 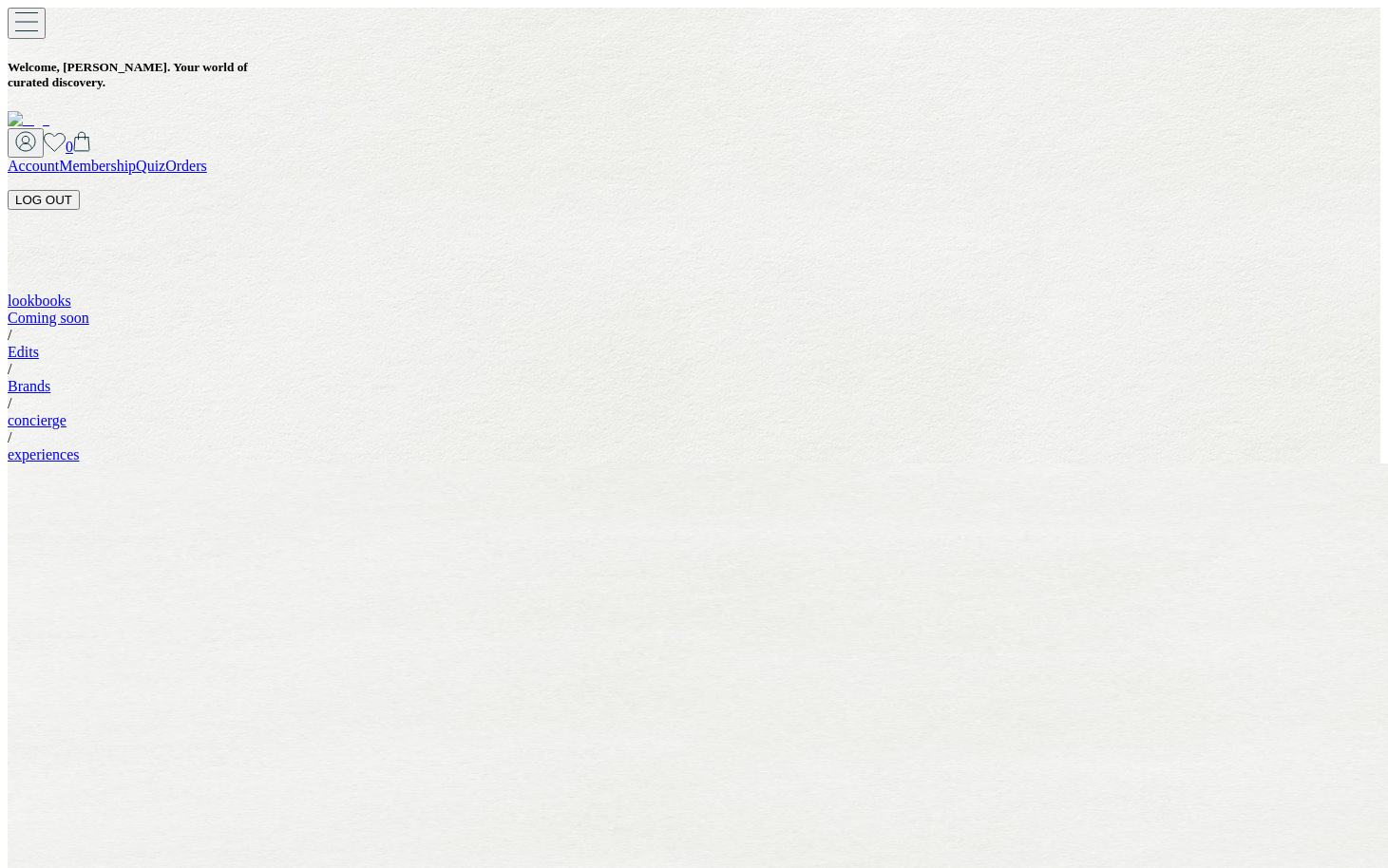 I want to click on a: experiences, so click(x=43, y=454).